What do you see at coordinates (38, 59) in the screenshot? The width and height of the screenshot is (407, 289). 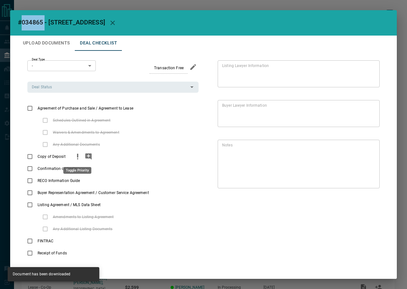 I see `label: Deal Type` at bounding box center [38, 59].